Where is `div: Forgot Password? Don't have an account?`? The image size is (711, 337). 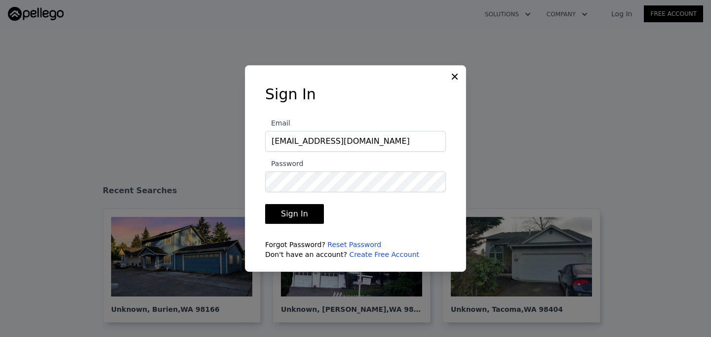 div: Forgot Password? Don't have an account? is located at coordinates (356, 249).